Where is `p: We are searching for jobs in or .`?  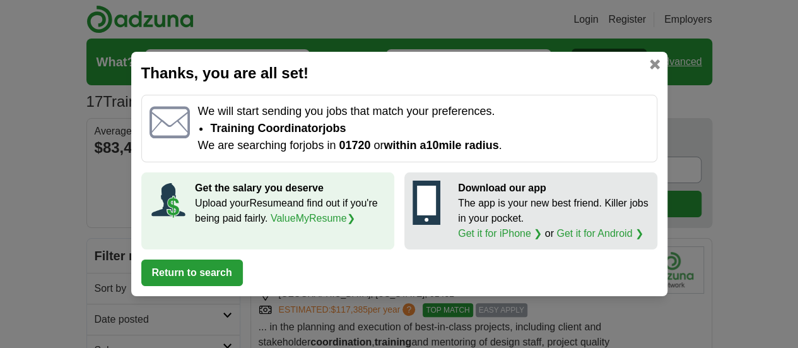
p: We are searching for jobs in or . is located at coordinates (423, 145).